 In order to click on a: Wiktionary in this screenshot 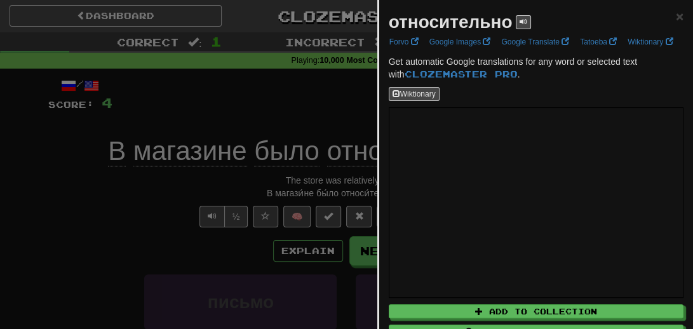, I will do `click(650, 42)`.